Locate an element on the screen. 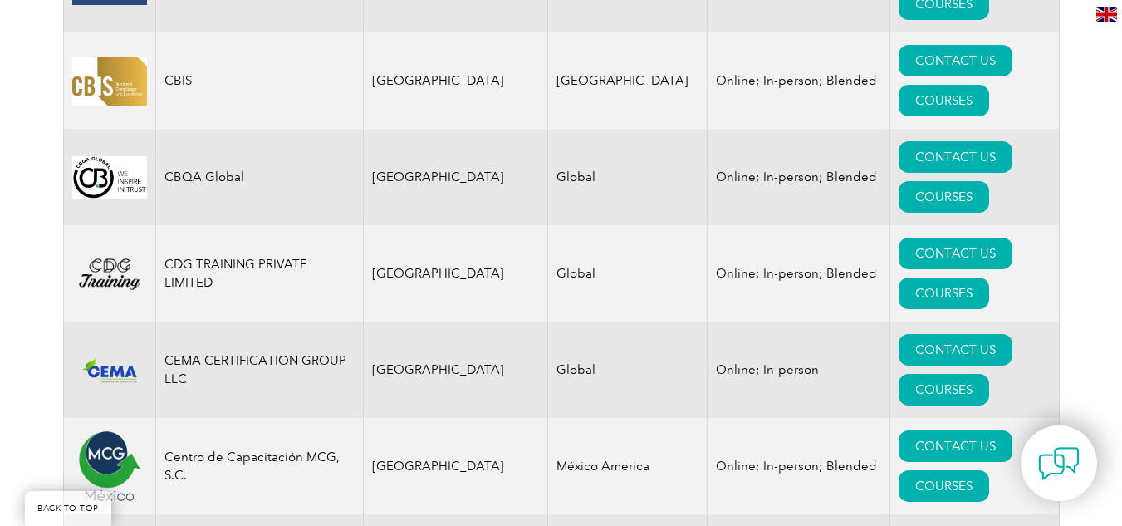  td: Online; In-person is located at coordinates (799, 370).